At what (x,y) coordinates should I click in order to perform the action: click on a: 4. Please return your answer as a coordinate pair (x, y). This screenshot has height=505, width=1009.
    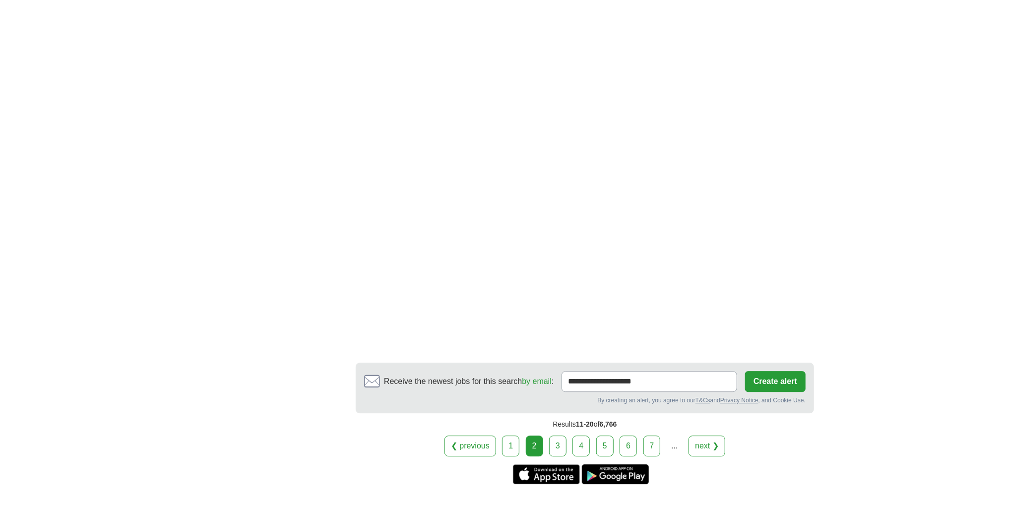
    Looking at the image, I should click on (581, 446).